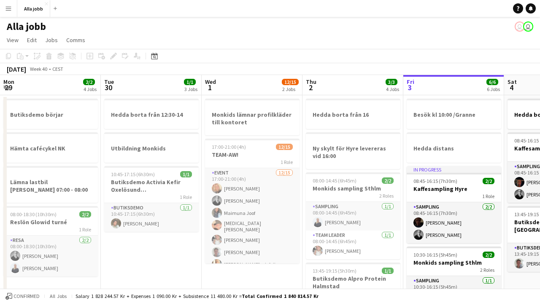 The width and height of the screenshot is (540, 303). Describe the element at coordinates (454, 149) in the screenshot. I see `h3: Hedda distans` at that location.